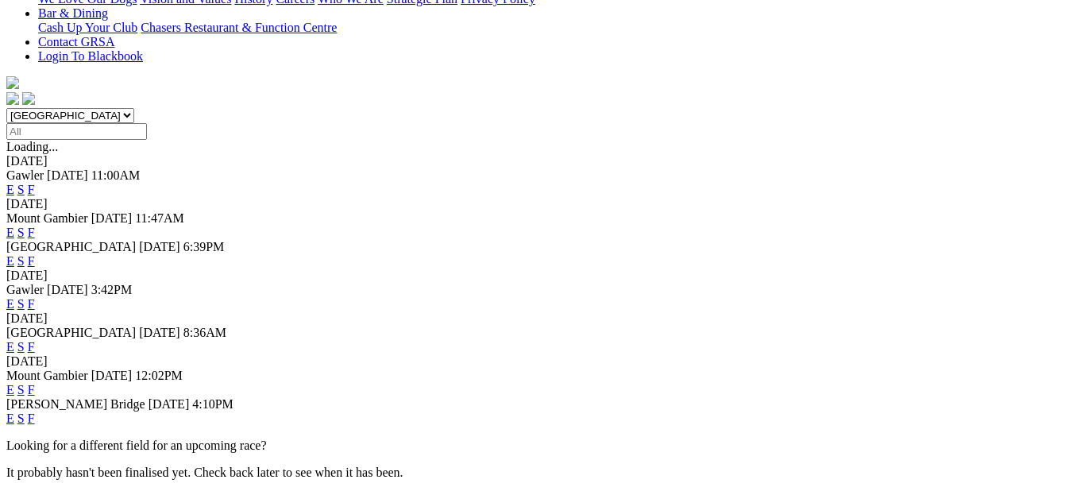 The width and height of the screenshot is (1073, 491). What do you see at coordinates (213, 403) in the screenshot?
I see `span: 4:10PM` at bounding box center [213, 403].